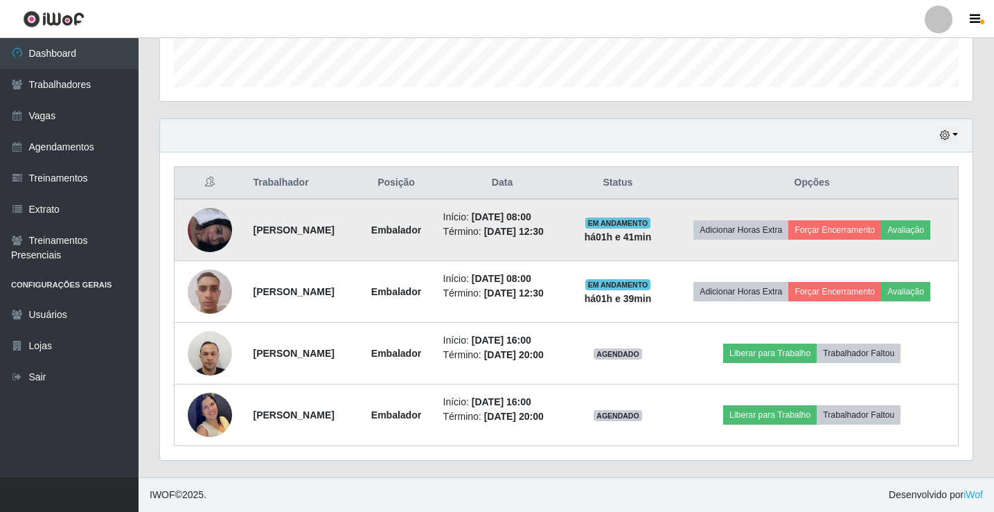 Image resolution: width=994 pixels, height=512 pixels. Describe the element at coordinates (618, 298) in the screenshot. I see `strong: há 01 h e 39 min` at that location.